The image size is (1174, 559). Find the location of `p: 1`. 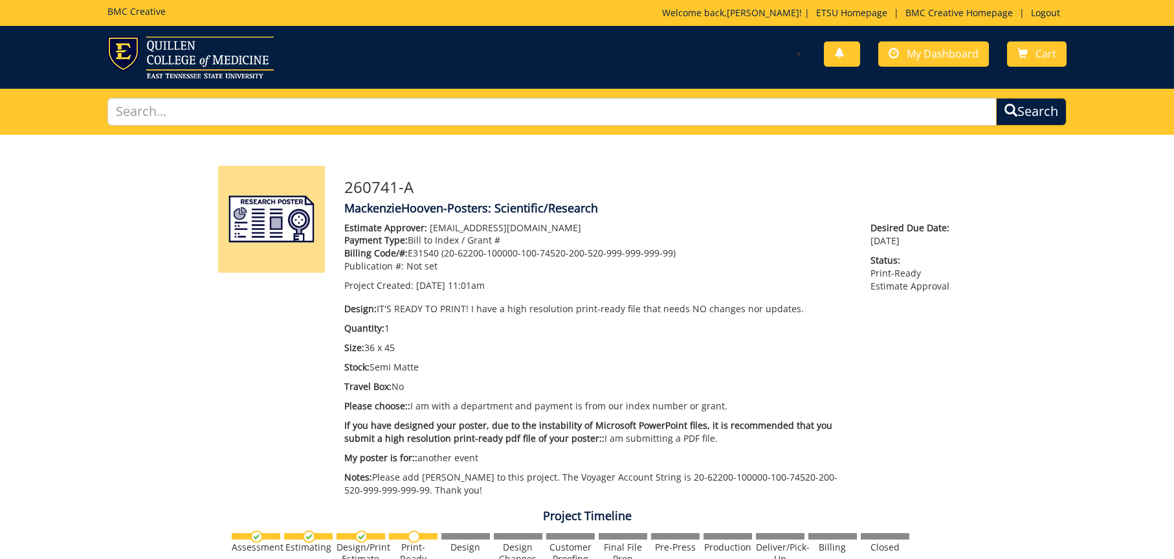

p: 1 is located at coordinates (597, 328).